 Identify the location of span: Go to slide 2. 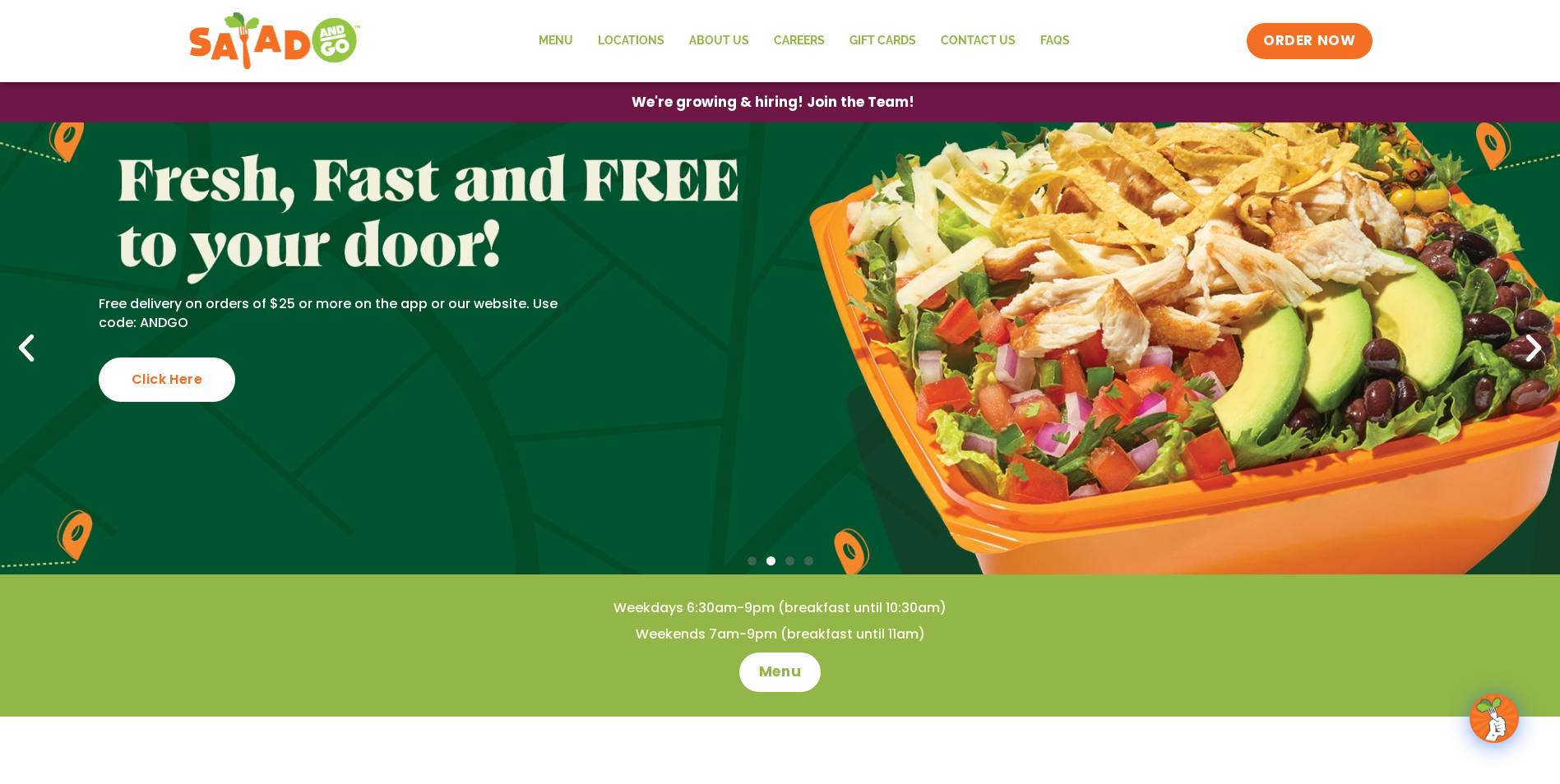
(771, 560).